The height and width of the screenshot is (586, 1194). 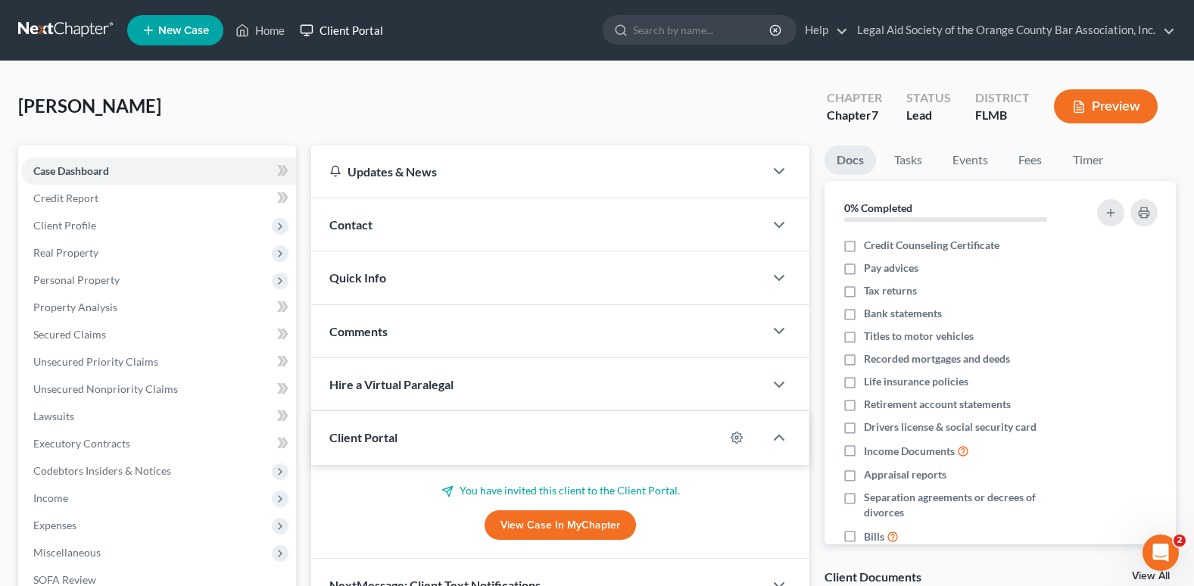 What do you see at coordinates (66, 252) in the screenshot?
I see `span: Real Property` at bounding box center [66, 252].